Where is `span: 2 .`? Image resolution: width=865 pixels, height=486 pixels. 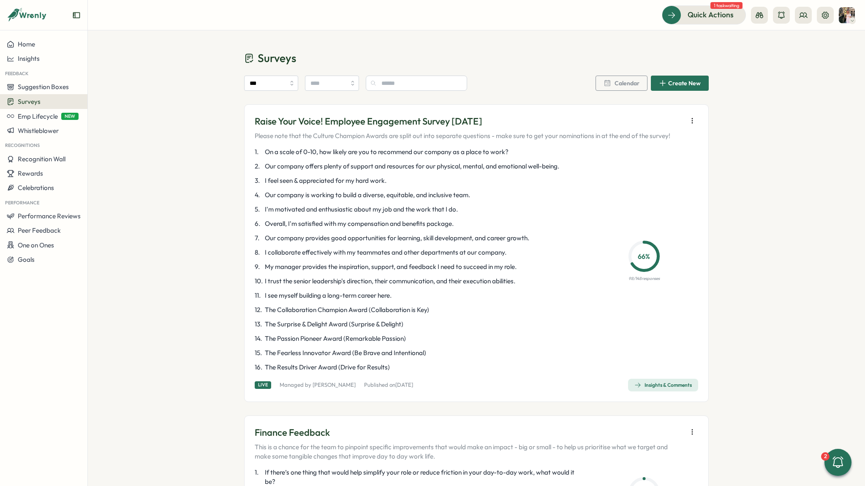 span: 2 . is located at coordinates (259, 166).